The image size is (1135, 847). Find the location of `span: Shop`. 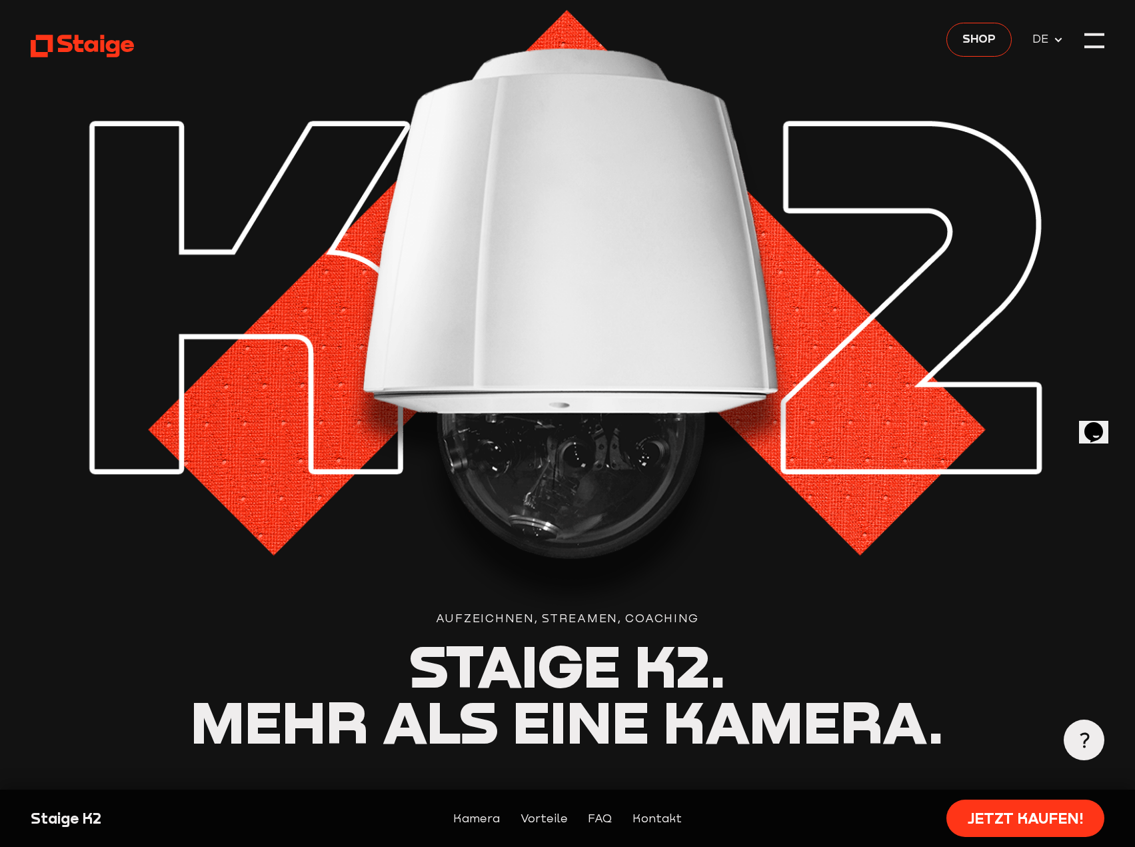

span: Shop is located at coordinates (979, 39).